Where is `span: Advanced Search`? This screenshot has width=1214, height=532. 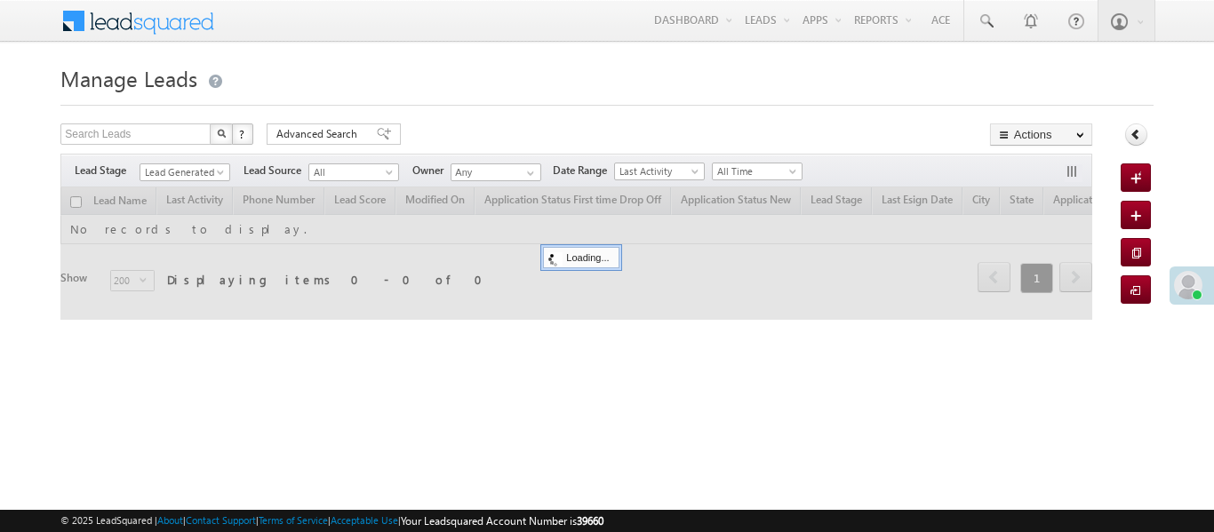
span: Advanced Search is located at coordinates (319, 134).